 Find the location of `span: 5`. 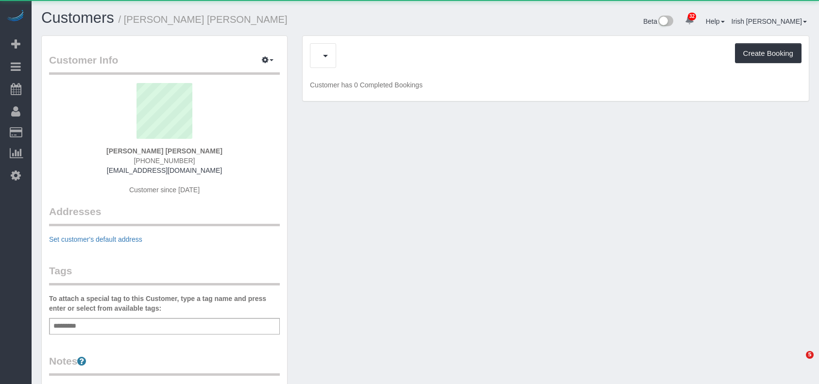

span: 5 is located at coordinates (810, 355).